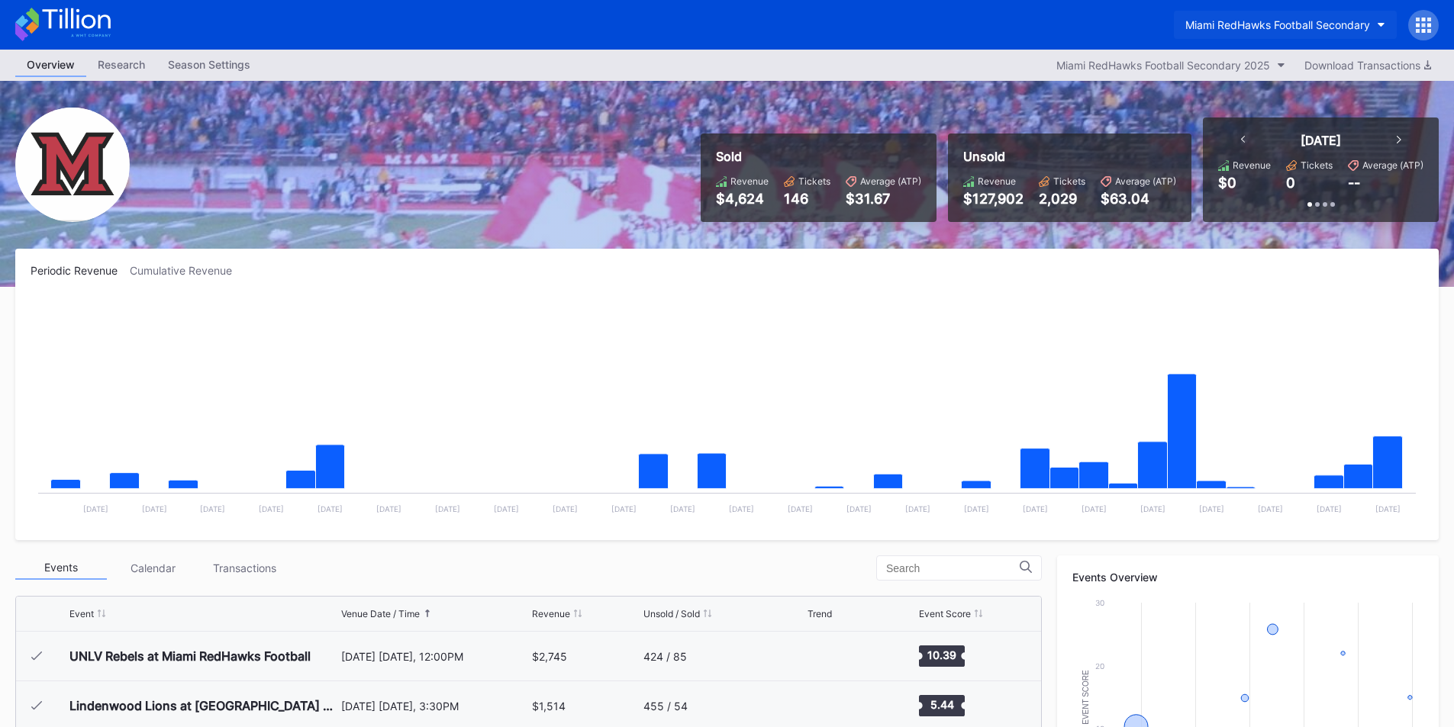 The width and height of the screenshot is (1454, 727). What do you see at coordinates (1062, 198) in the screenshot?
I see `div: 2,029` at bounding box center [1062, 198].